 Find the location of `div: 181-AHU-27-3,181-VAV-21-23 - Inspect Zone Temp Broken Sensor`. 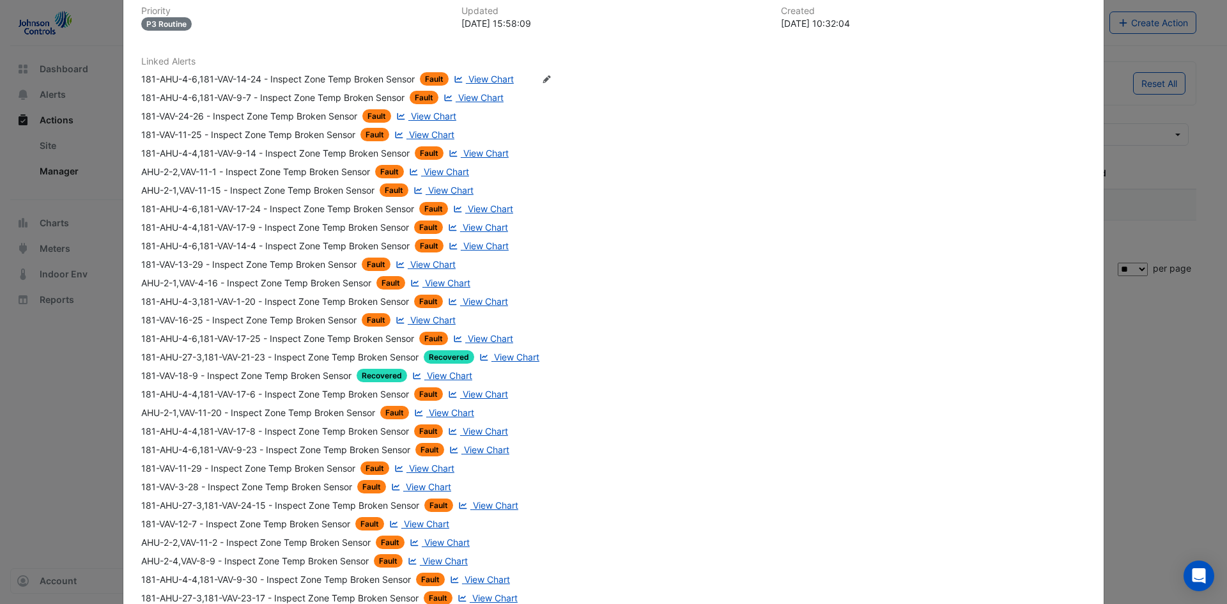

div: 181-AHU-27-3,181-VAV-21-23 - Inspect Zone Temp Broken Sensor is located at coordinates (280, 357).